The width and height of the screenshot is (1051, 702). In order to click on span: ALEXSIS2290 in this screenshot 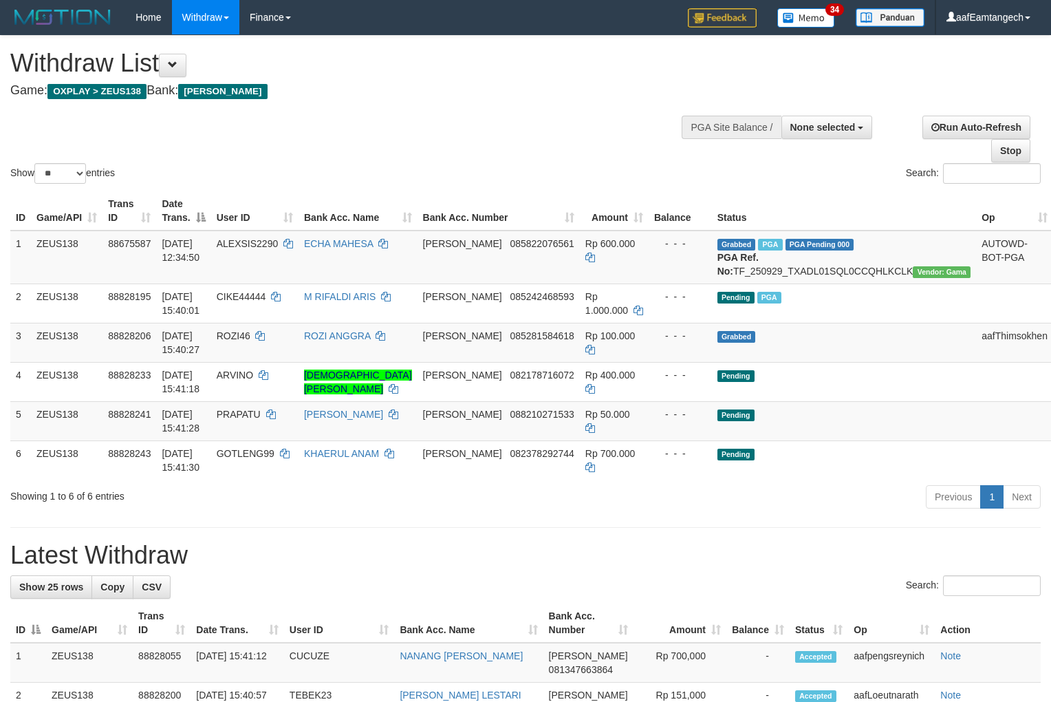, I will do `click(248, 244)`.